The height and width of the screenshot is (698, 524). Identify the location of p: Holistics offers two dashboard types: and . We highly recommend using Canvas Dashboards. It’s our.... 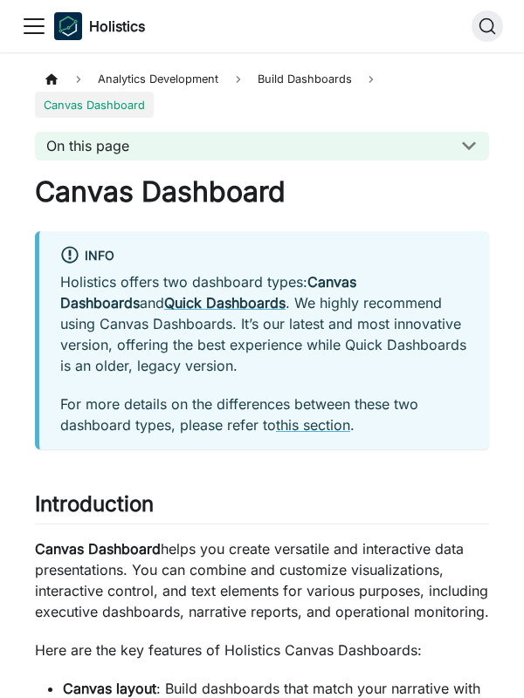
(264, 324).